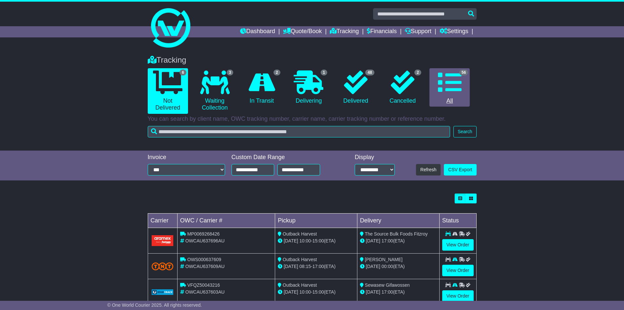  What do you see at coordinates (356, 88) in the screenshot?
I see `a: 48 Delivered` at bounding box center [356, 88].